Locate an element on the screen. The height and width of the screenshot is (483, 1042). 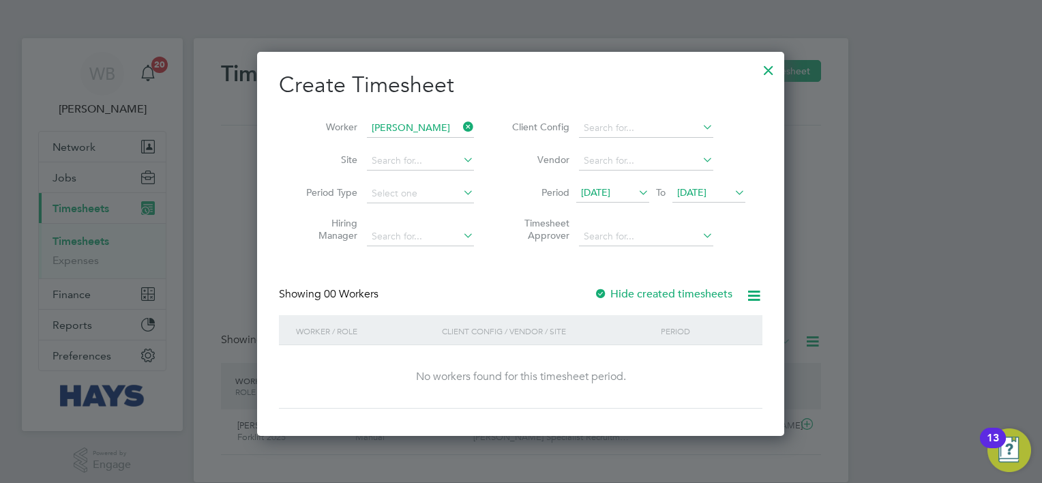
div: 13 is located at coordinates (993, 447).